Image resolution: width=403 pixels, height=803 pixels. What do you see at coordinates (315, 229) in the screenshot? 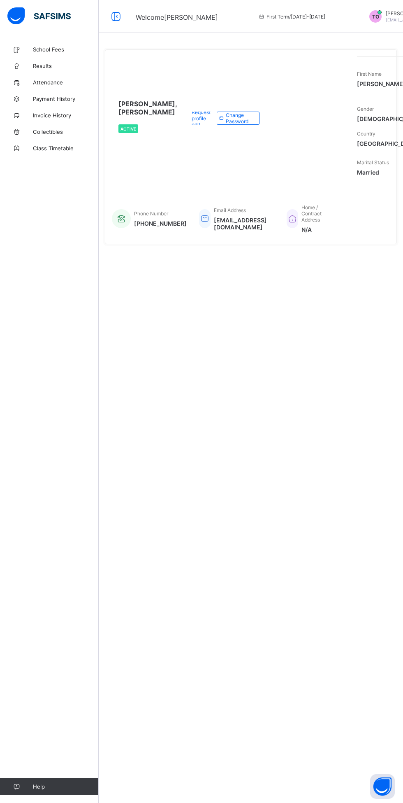
I see `span: N/A` at bounding box center [315, 229].